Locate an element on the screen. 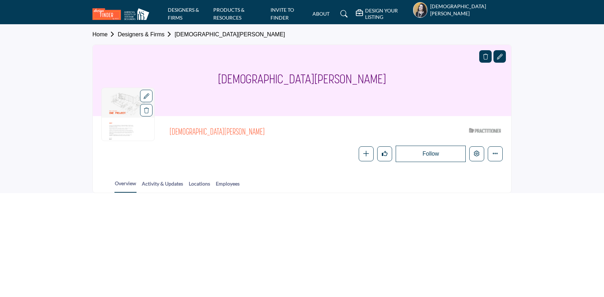 The height and width of the screenshot is (297, 604). a: DESIGNERS & FIRMS is located at coordinates (184, 14).